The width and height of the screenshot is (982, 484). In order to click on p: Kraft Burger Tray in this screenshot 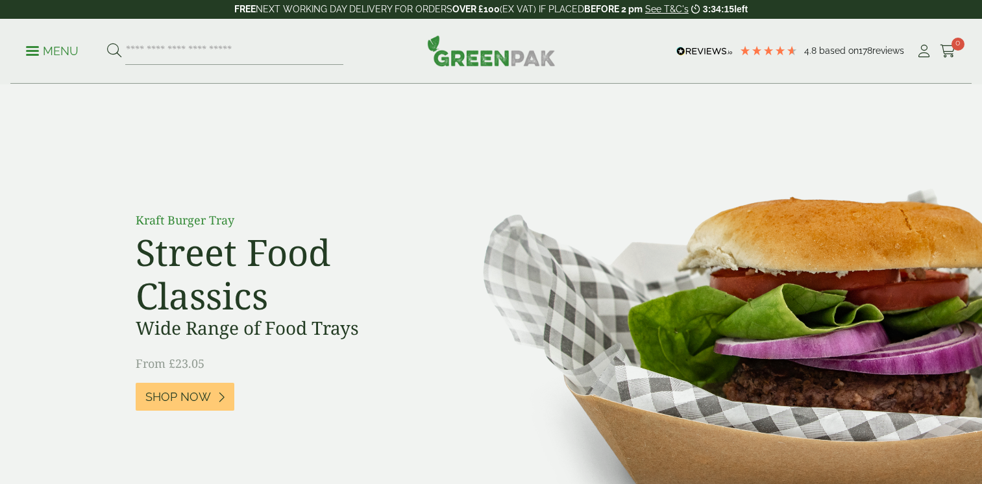, I will do `click(282, 220)`.